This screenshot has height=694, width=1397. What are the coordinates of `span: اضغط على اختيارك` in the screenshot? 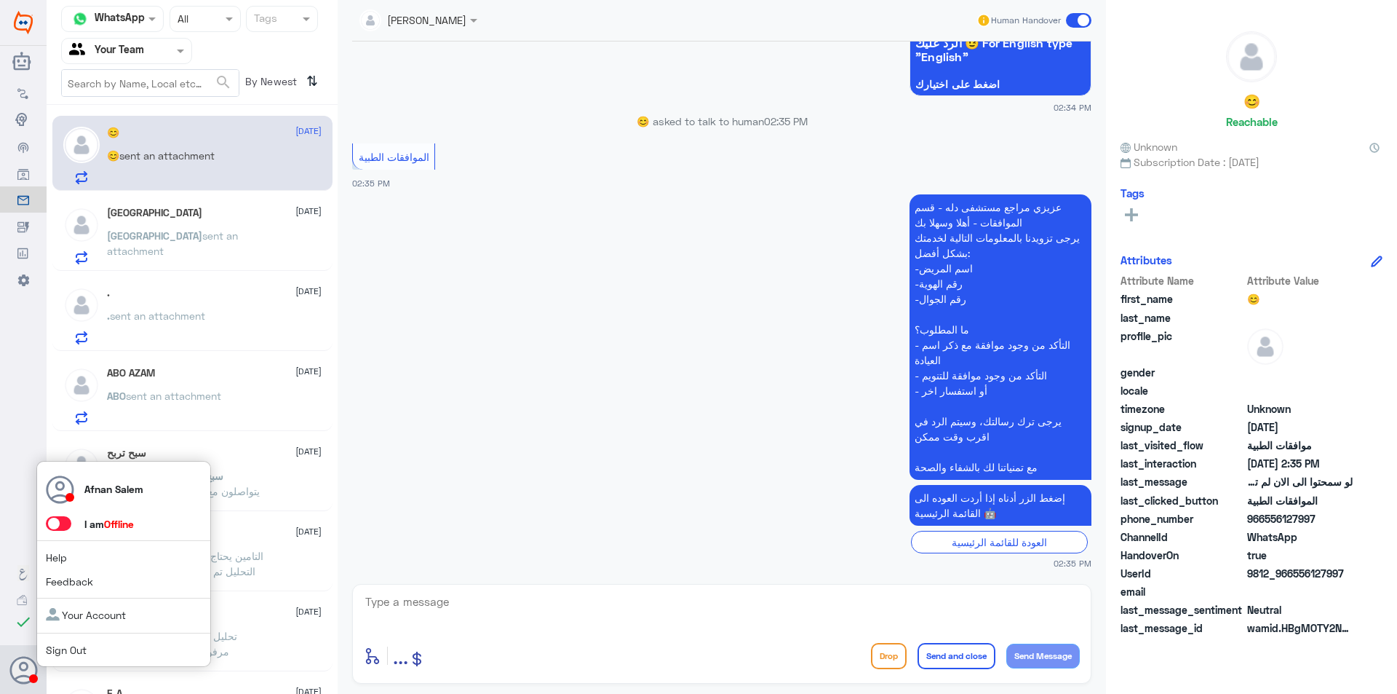 It's located at (1001, 84).